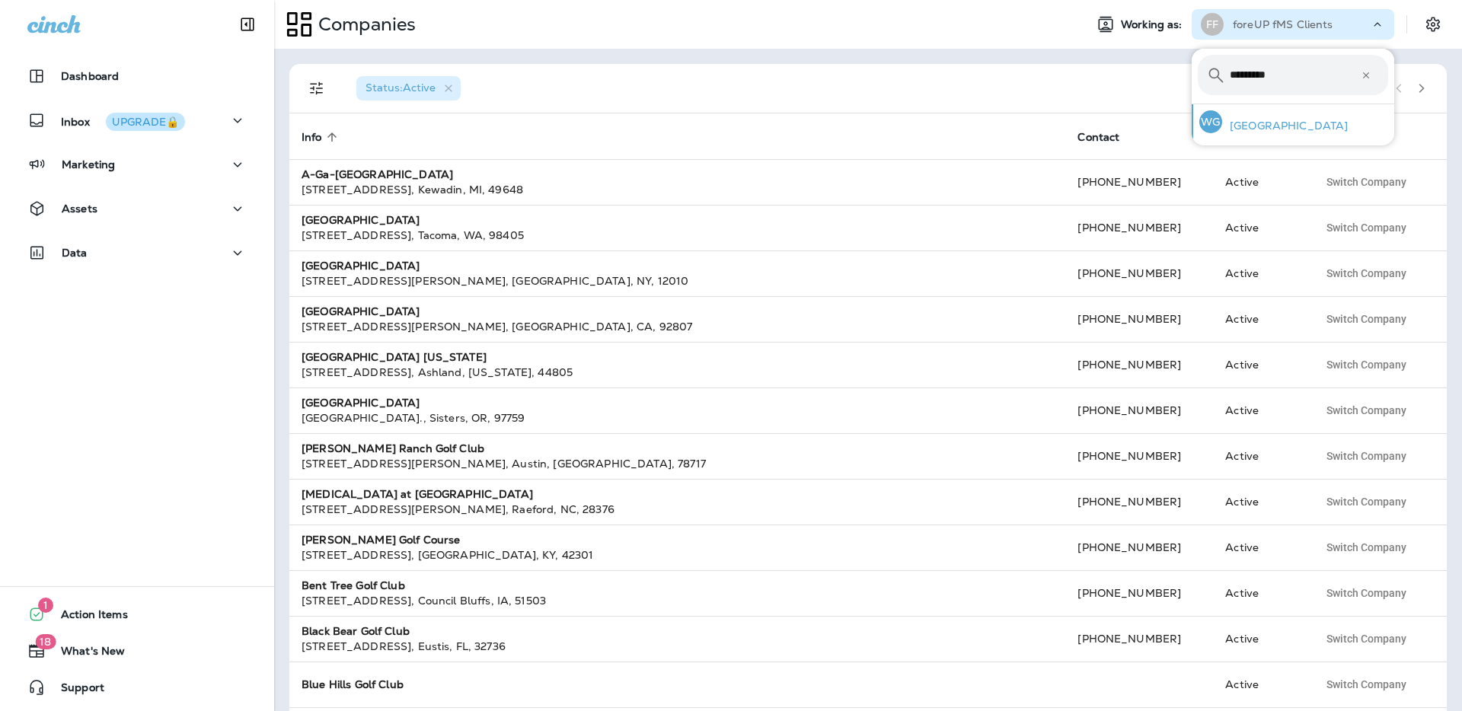 Image resolution: width=1462 pixels, height=711 pixels. Describe the element at coordinates (137, 253) in the screenshot. I see `button: Data` at that location.